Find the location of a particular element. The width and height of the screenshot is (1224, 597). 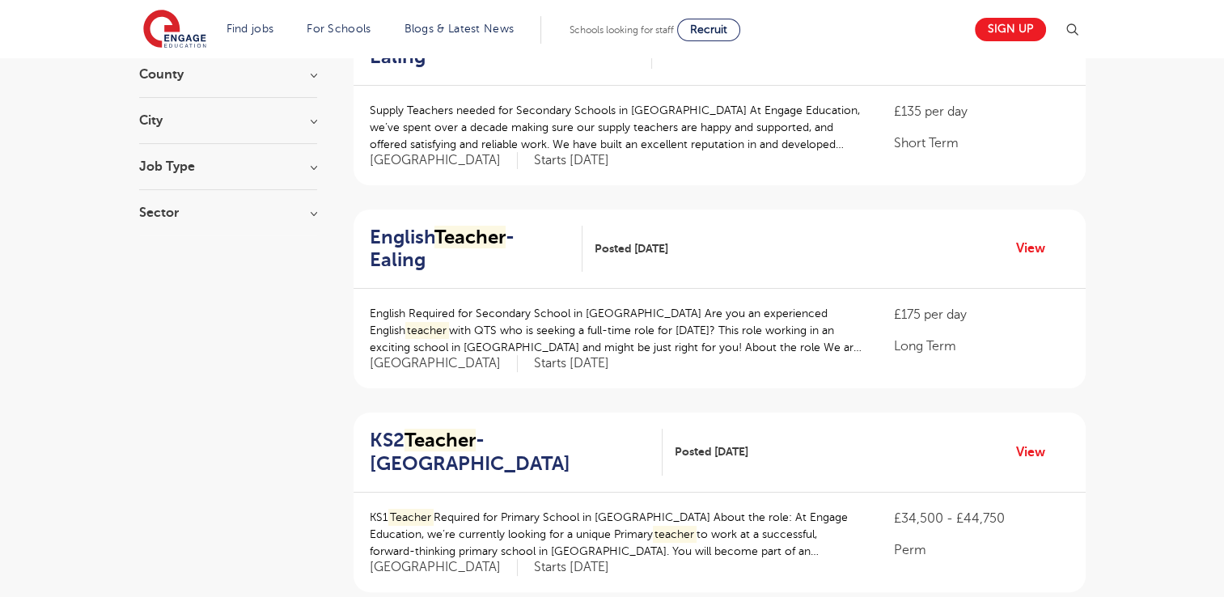

h2: English - Ealing is located at coordinates (469, 249).